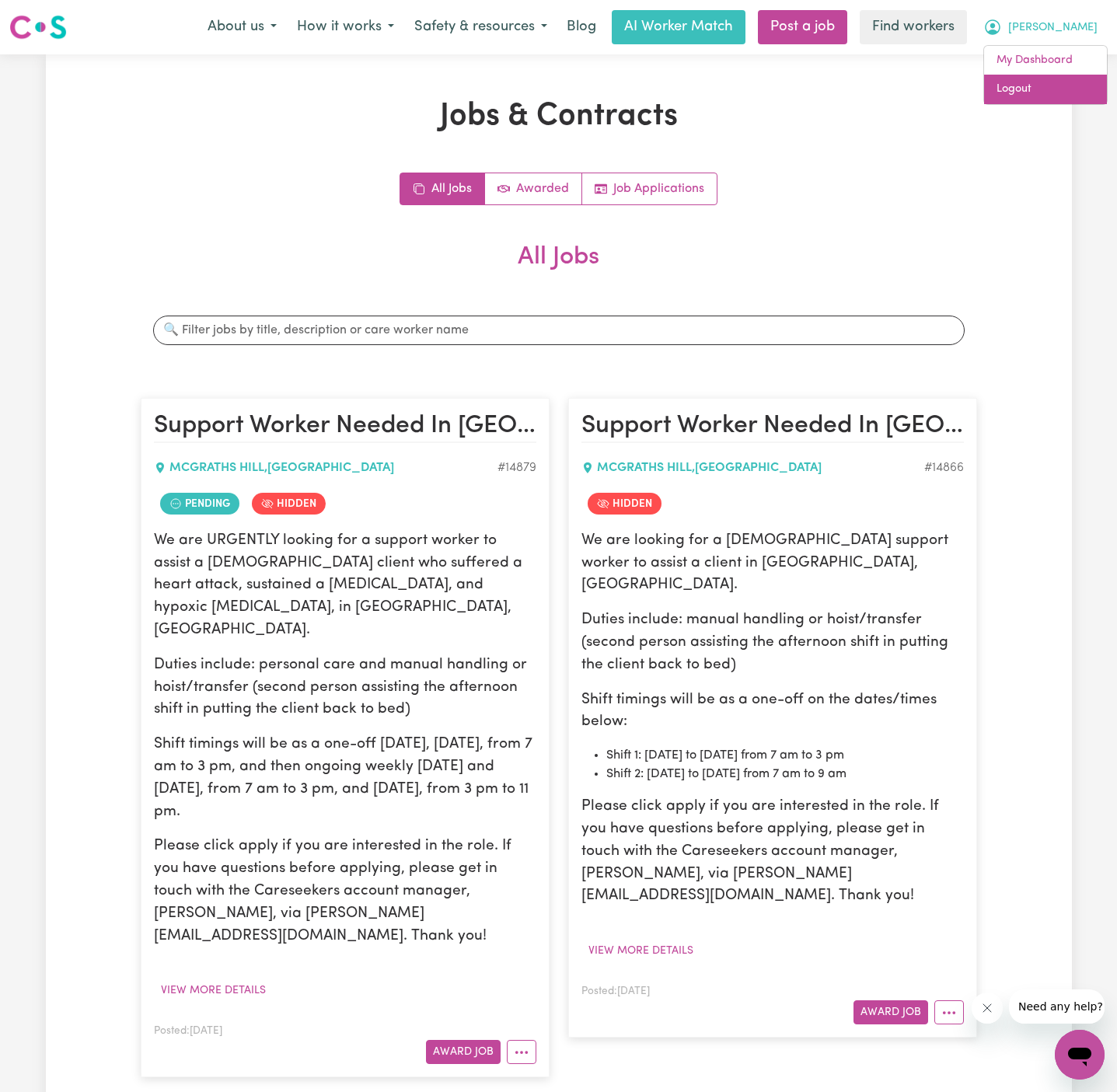 The width and height of the screenshot is (1117, 1092). I want to click on button: About us, so click(242, 27).